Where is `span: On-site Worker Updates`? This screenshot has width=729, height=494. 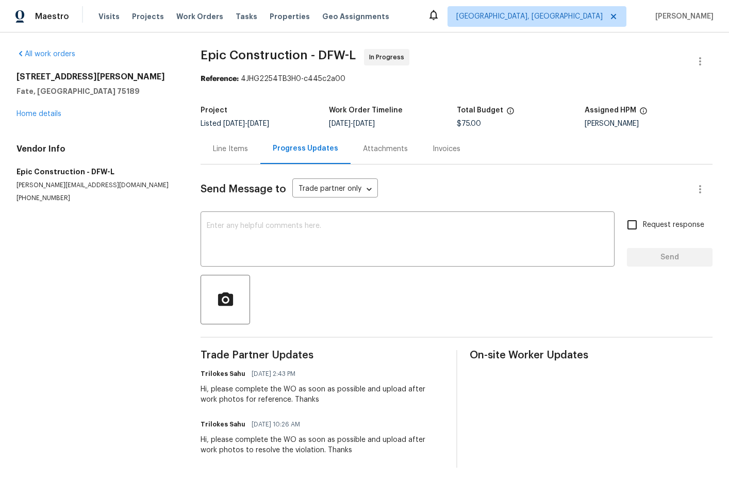
span: On-site Worker Updates is located at coordinates (591, 355).